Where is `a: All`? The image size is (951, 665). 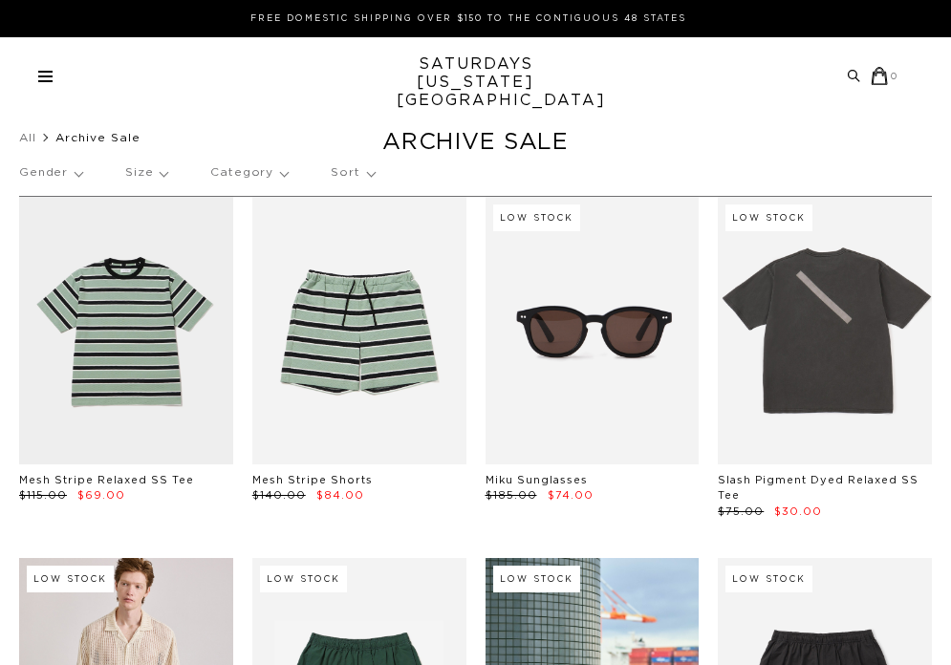
a: All is located at coordinates (28, 138).